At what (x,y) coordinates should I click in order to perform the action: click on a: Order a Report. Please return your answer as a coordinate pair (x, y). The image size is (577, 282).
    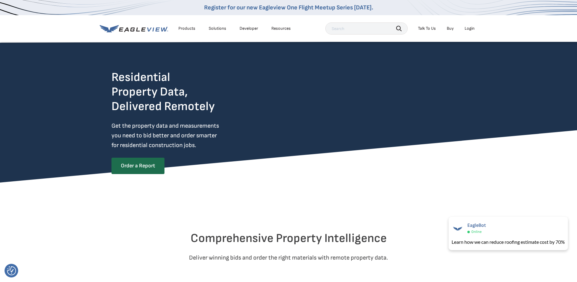
    Looking at the image, I should click on (138, 166).